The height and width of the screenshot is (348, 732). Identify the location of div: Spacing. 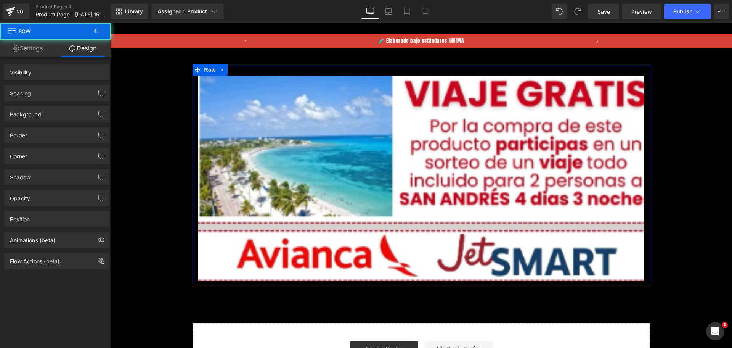
(20, 91).